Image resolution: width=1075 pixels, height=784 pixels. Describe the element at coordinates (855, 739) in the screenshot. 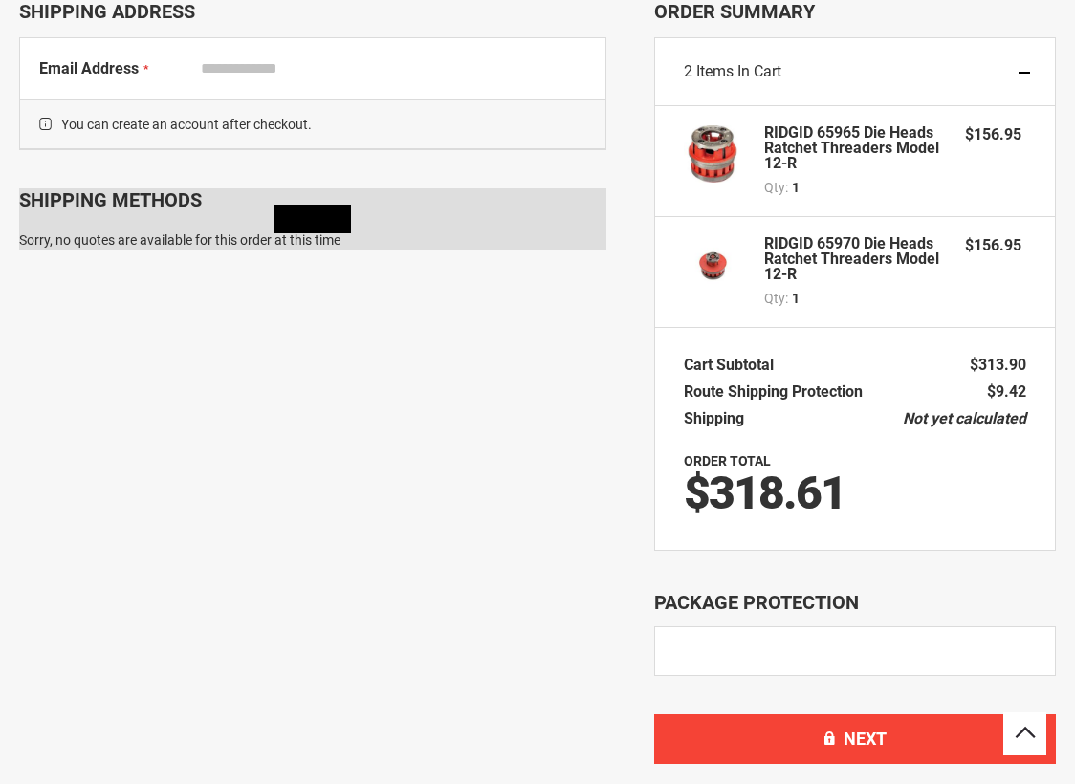

I see `button: Next` at that location.